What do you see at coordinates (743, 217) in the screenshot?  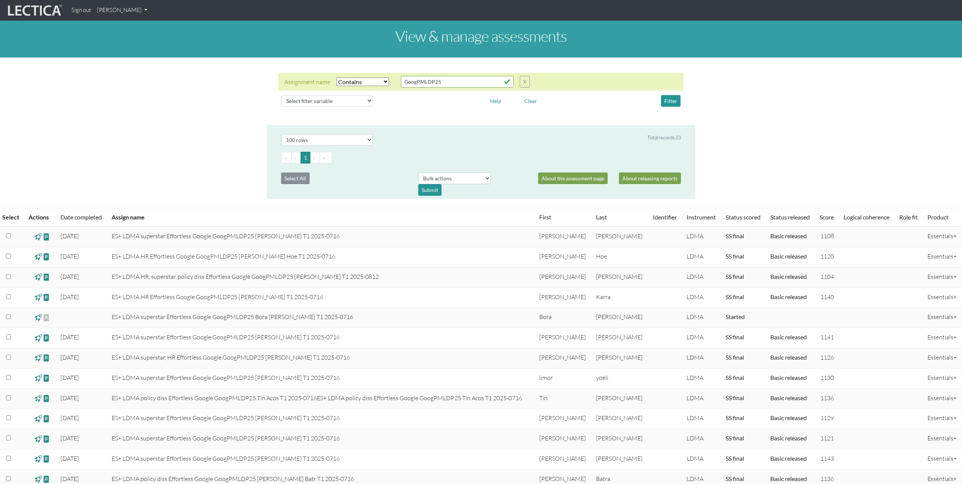 I see `a: Status scored` at bounding box center [743, 217].